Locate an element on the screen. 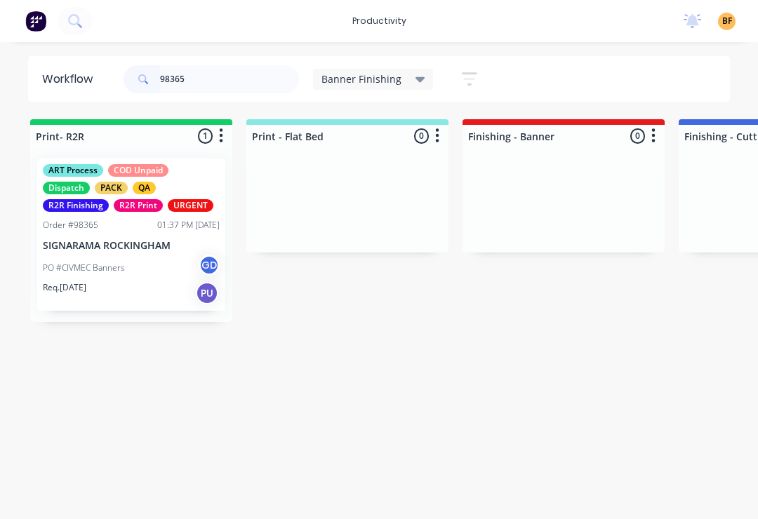 The image size is (758, 519). span: BF is located at coordinates (727, 21).